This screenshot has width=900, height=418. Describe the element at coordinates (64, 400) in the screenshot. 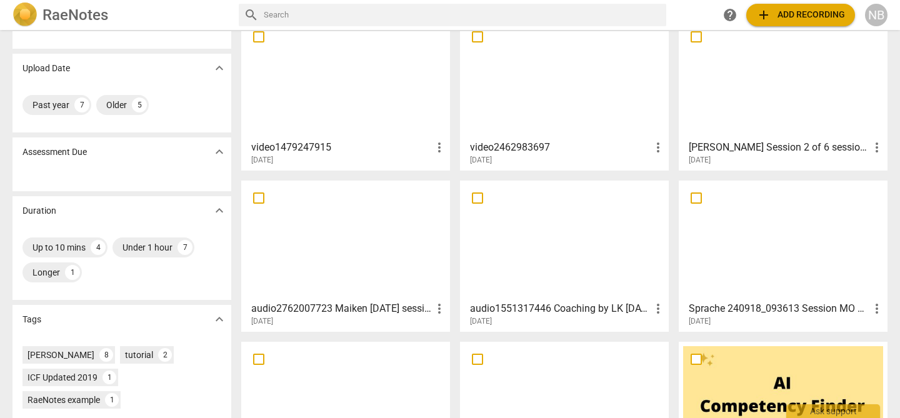

I see `div: RaeNotes example` at that location.